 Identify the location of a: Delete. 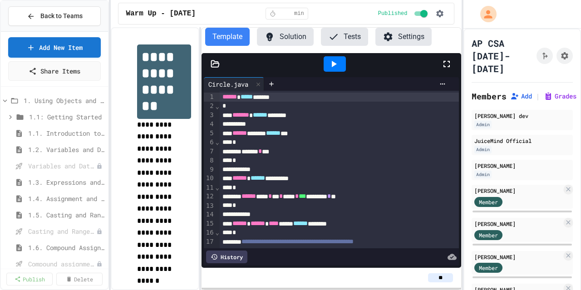
(79, 279).